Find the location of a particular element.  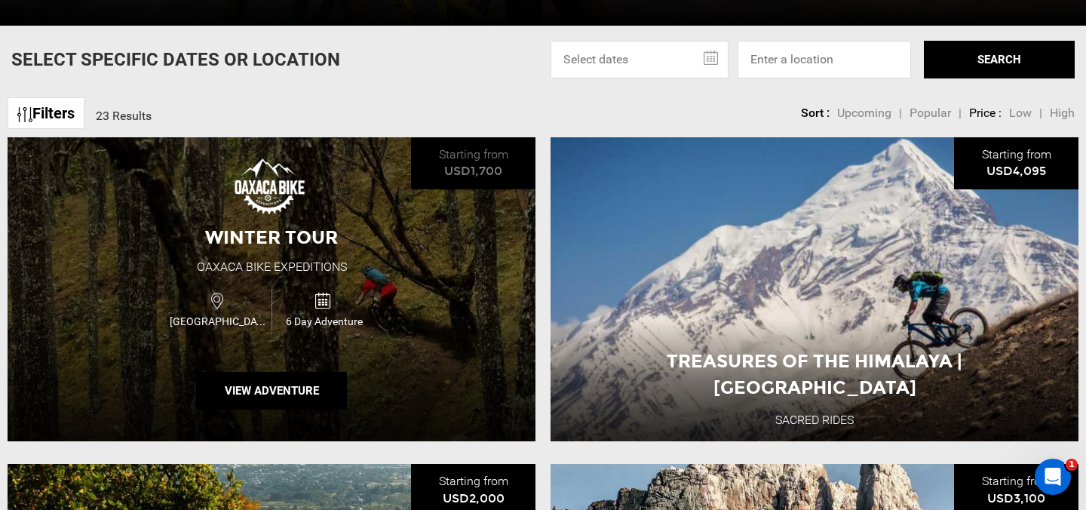

span: Popular is located at coordinates (930, 112).